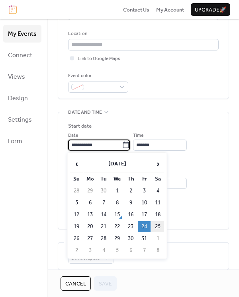 This screenshot has width=239, height=297. I want to click on td: 9, so click(130, 203).